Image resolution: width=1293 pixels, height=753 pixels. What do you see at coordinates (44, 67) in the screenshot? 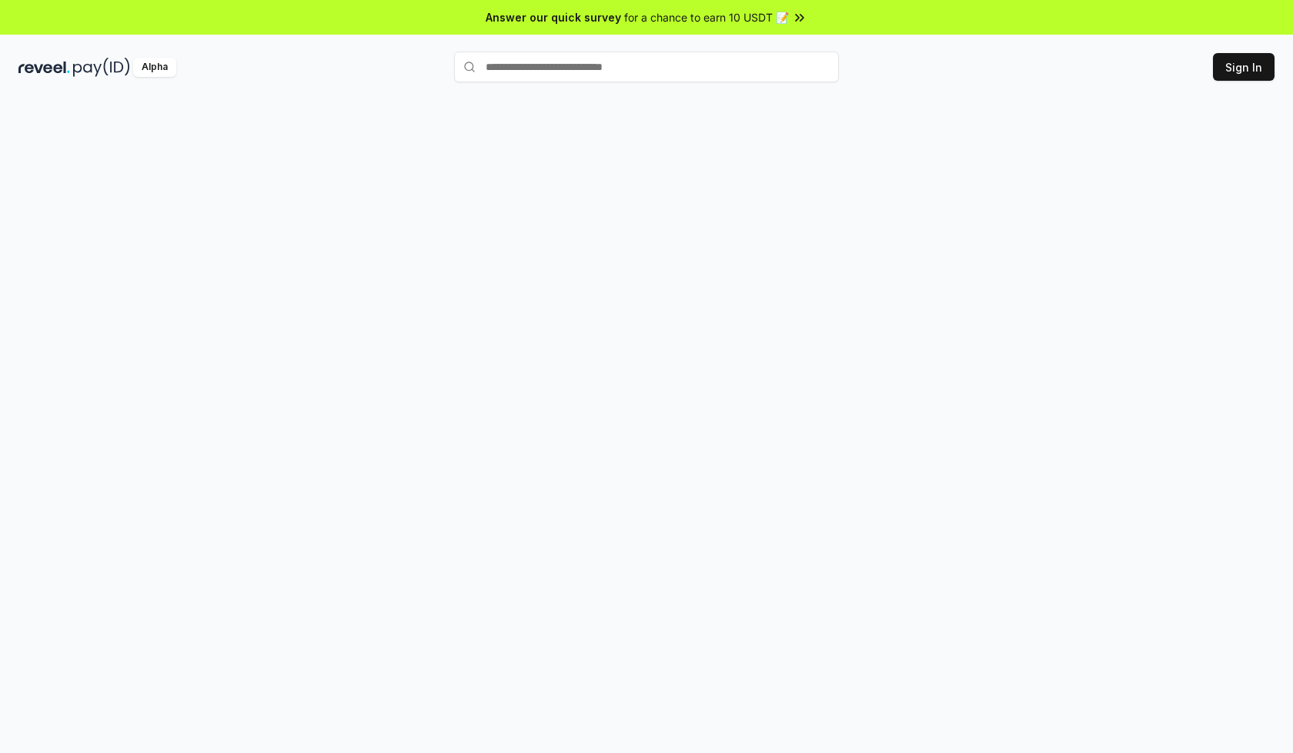
I see `img: reveel_dark` at bounding box center [44, 67].